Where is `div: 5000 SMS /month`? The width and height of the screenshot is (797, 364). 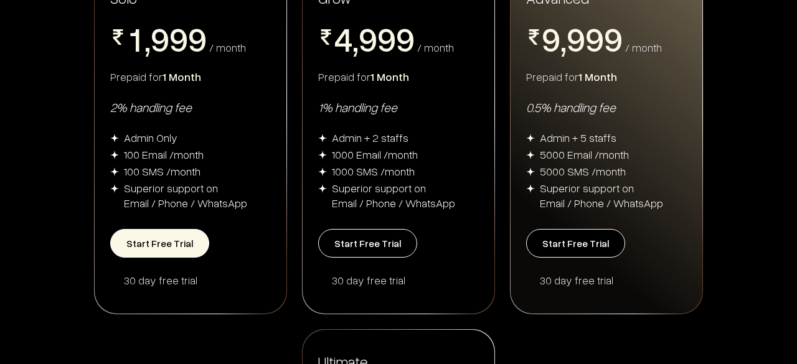
div: 5000 SMS /month is located at coordinates (583, 171).